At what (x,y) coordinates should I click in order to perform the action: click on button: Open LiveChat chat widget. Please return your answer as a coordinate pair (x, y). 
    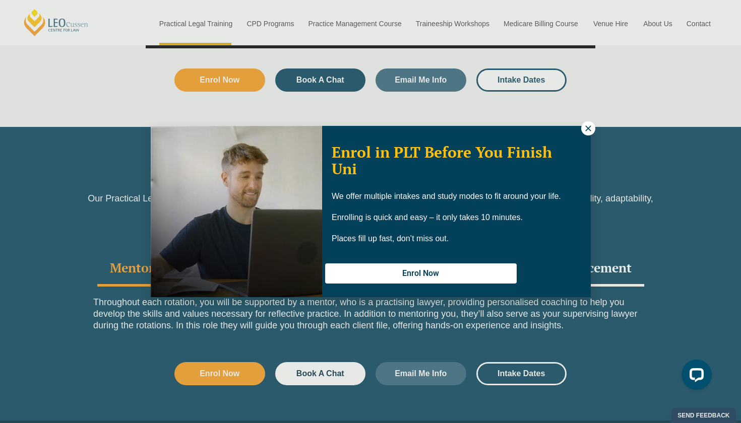
    Looking at the image, I should click on (23, 19).